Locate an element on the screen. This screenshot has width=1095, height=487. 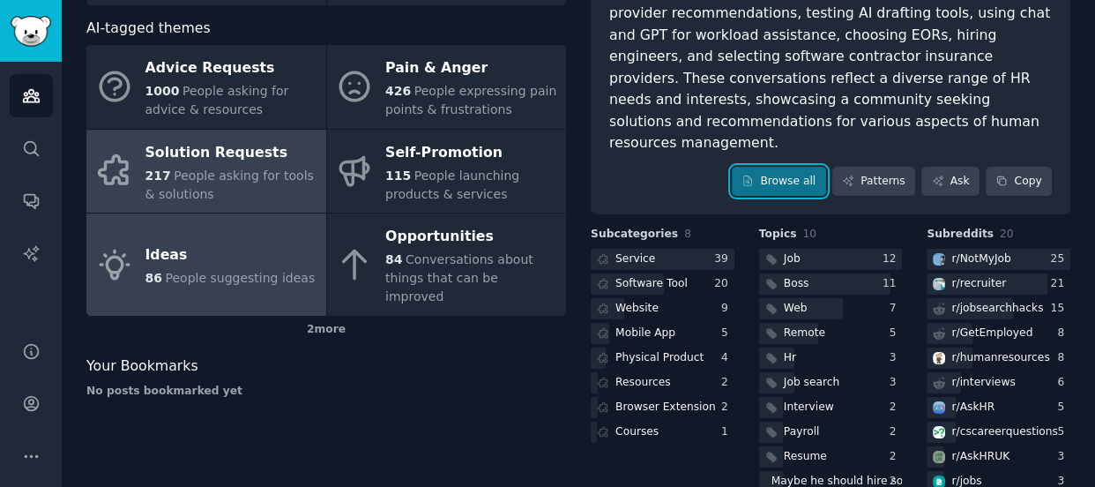
a: Mobile App5 is located at coordinates (662, 333).